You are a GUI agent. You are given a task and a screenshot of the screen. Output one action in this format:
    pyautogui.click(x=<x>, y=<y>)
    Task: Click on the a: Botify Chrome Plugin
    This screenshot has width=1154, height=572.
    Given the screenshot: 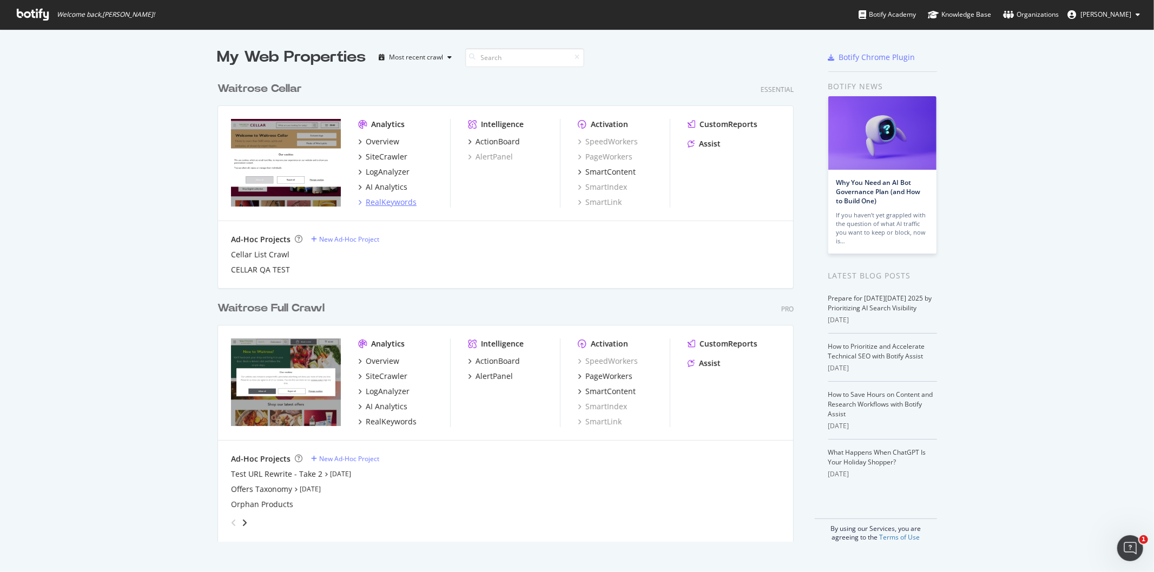 What is the action you would take?
    pyautogui.click(x=871, y=57)
    